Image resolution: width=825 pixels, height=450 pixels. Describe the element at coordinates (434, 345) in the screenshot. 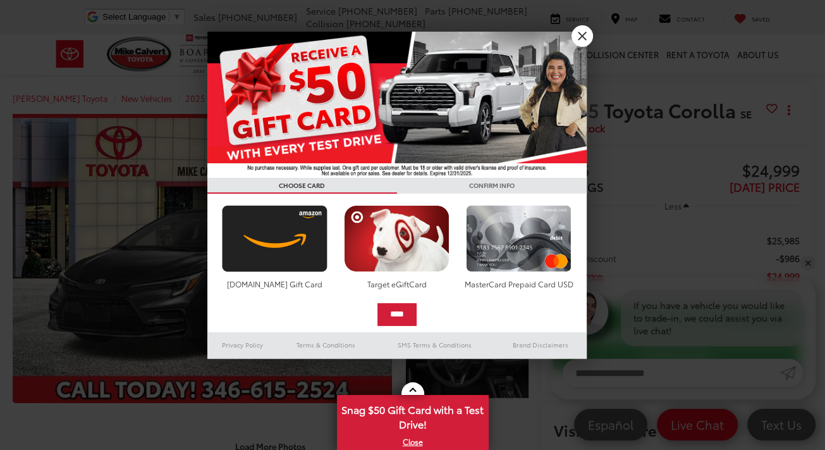

I see `a: SMS Terms & Conditions` at that location.